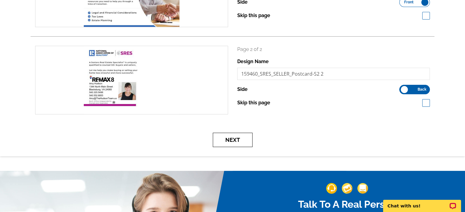 The image size is (465, 212). What do you see at coordinates (331, 189) in the screenshot?
I see `img: support-img-1.png` at bounding box center [331, 189].